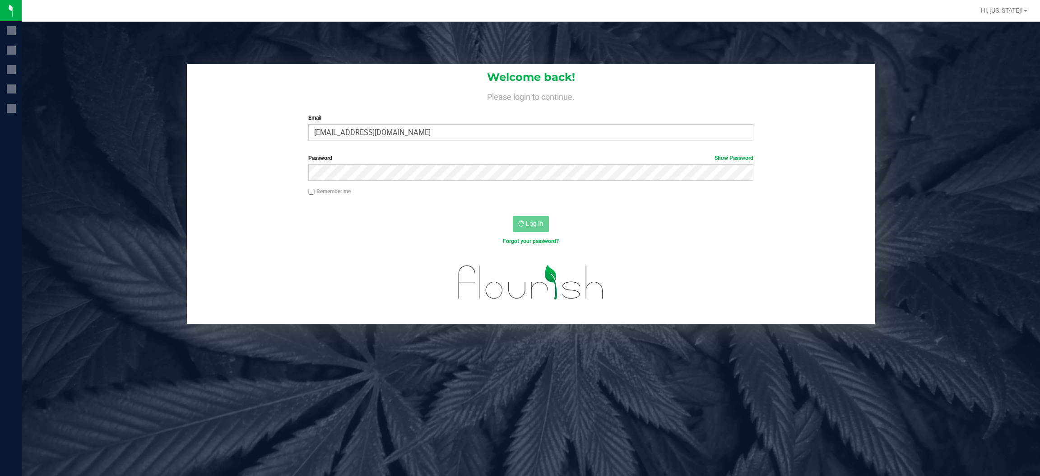 This screenshot has width=1040, height=476. What do you see at coordinates (734, 158) in the screenshot?
I see `a: Show Password` at bounding box center [734, 158].